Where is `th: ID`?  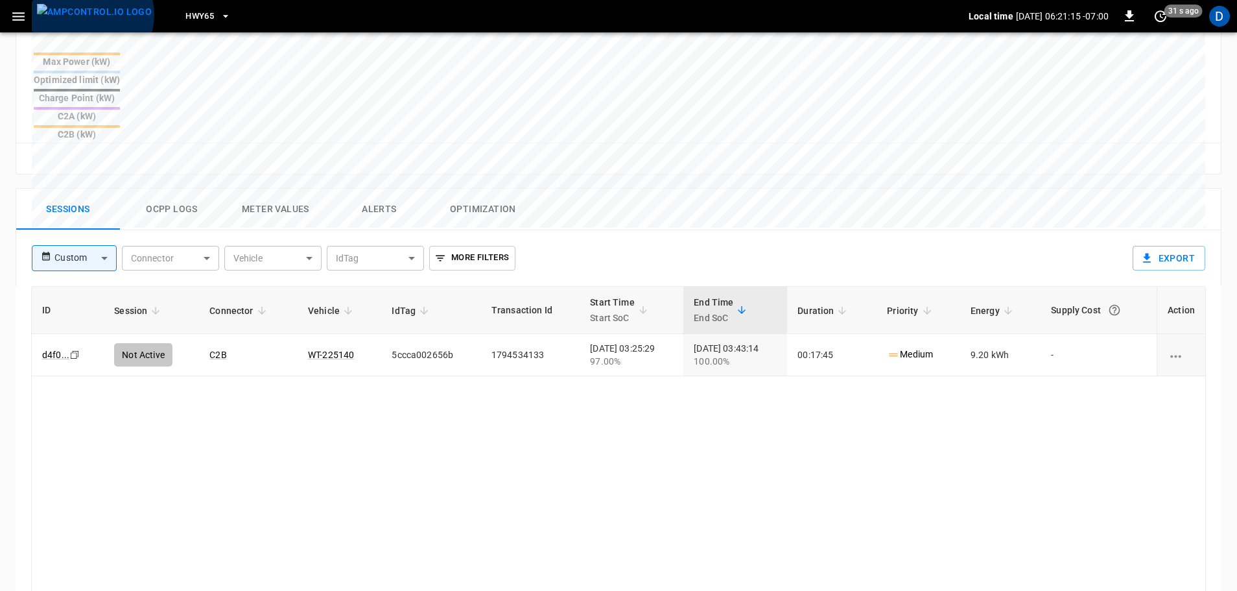
th: ID is located at coordinates (67, 310).